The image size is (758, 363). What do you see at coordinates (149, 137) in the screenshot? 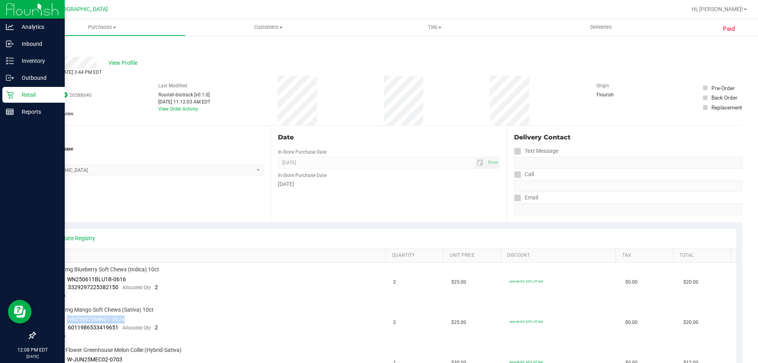
I see `div: Location` at bounding box center [149, 137].